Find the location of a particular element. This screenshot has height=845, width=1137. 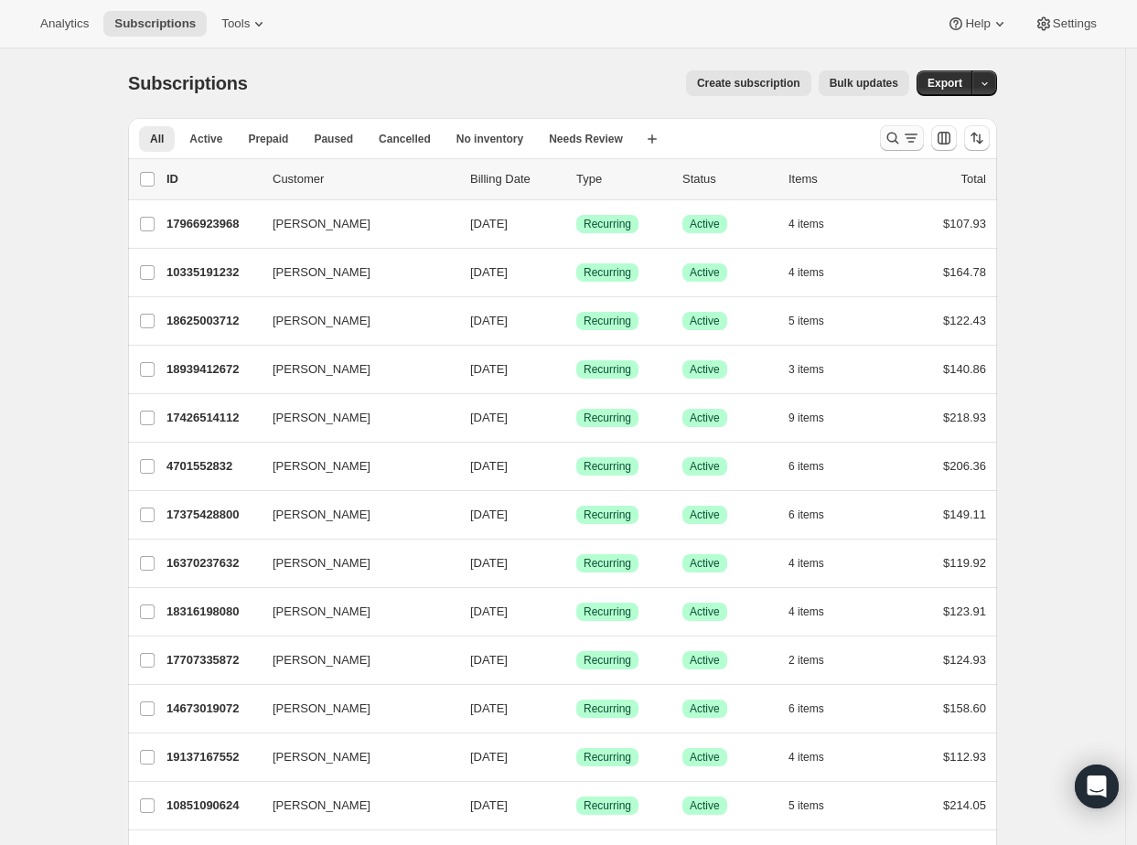

button: 2 items is located at coordinates (816, 660).